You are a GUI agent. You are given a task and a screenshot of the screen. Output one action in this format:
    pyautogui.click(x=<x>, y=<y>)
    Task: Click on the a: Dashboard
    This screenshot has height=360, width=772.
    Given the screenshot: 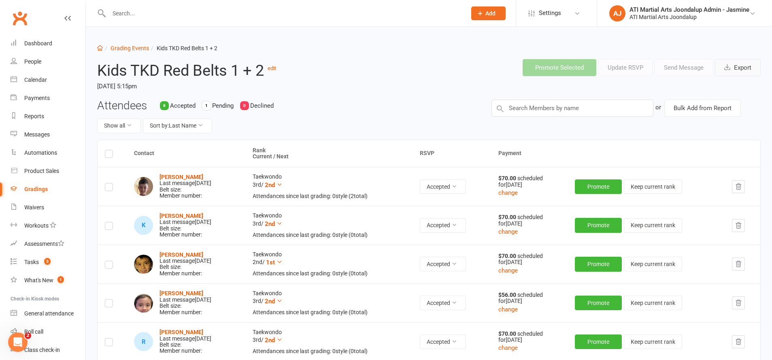 What is the action you would take?
    pyautogui.click(x=48, y=43)
    